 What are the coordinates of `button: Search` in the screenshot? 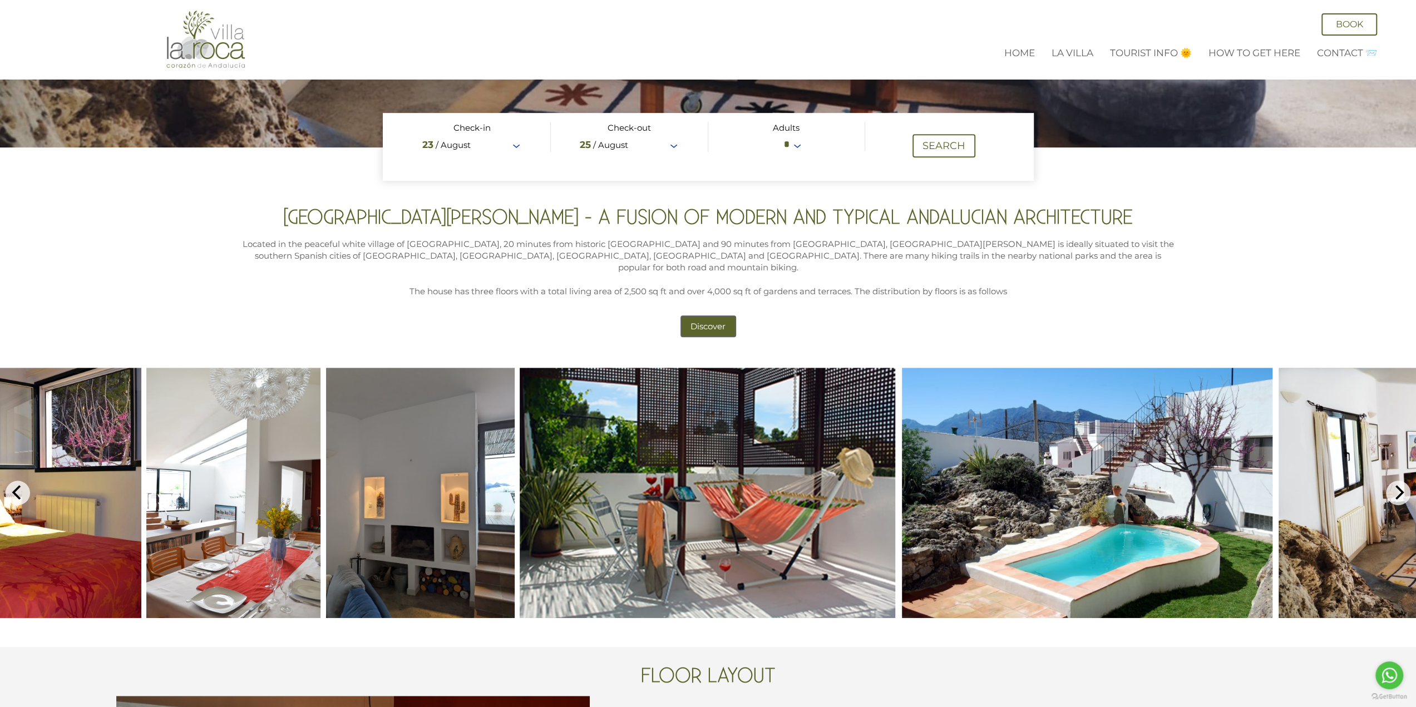 It's located at (943, 146).